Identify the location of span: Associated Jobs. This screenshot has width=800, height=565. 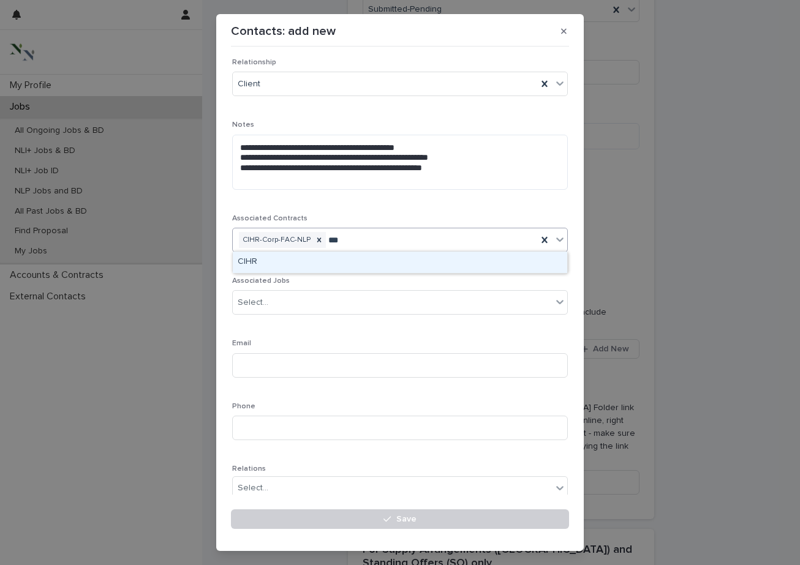
(261, 281).